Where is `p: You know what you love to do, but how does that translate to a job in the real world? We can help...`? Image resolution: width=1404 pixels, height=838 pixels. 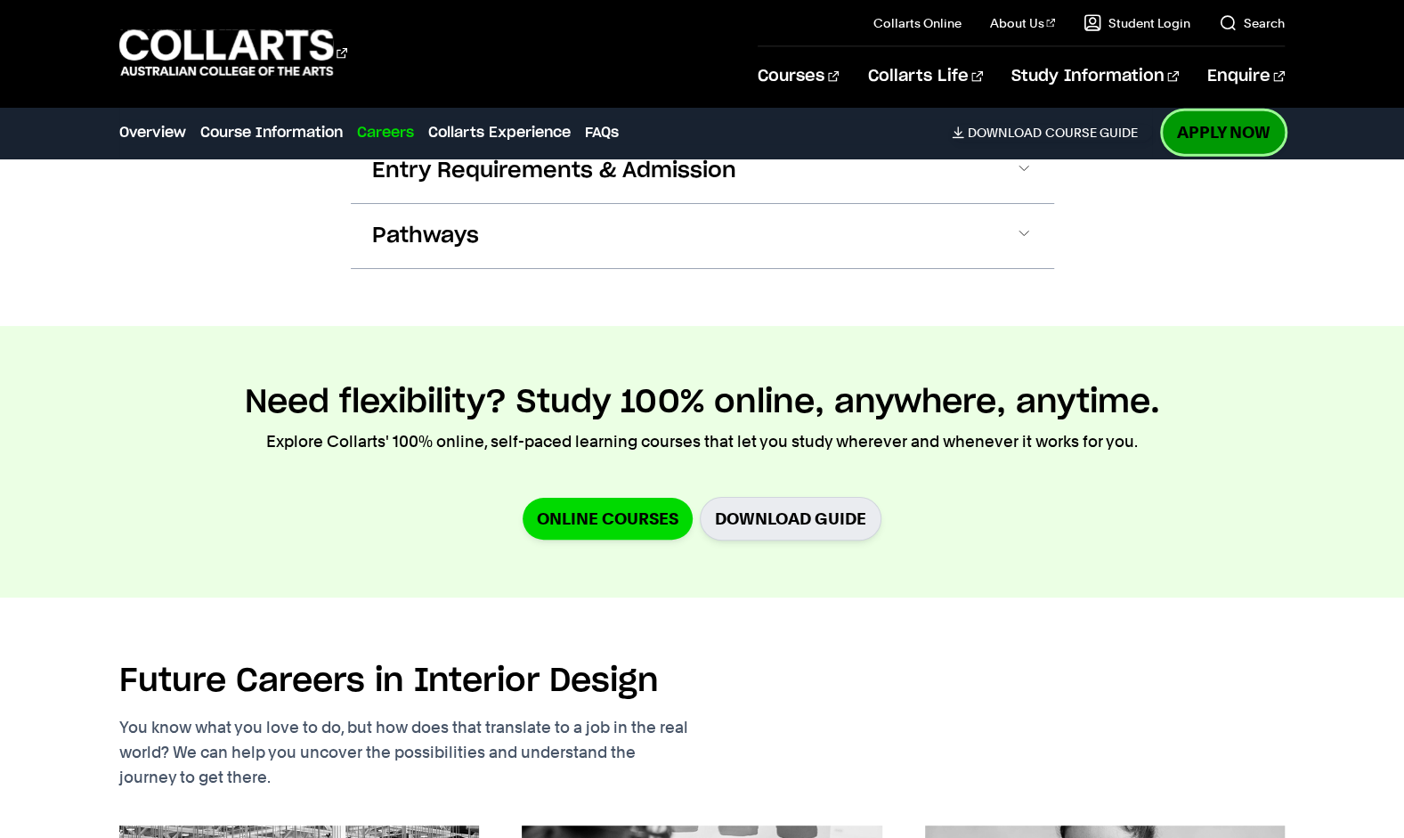 p: You know what you love to do, but how does that translate to a job in the real world? We can help... is located at coordinates (444, 752).